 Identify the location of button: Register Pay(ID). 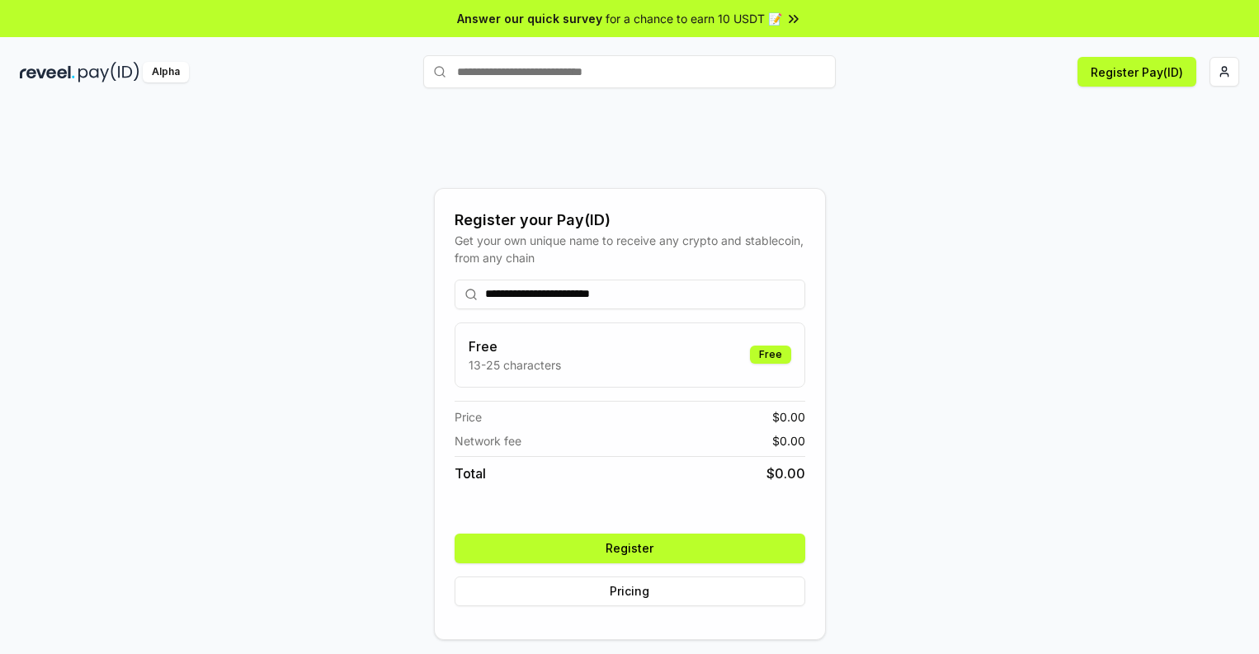
(1136, 72).